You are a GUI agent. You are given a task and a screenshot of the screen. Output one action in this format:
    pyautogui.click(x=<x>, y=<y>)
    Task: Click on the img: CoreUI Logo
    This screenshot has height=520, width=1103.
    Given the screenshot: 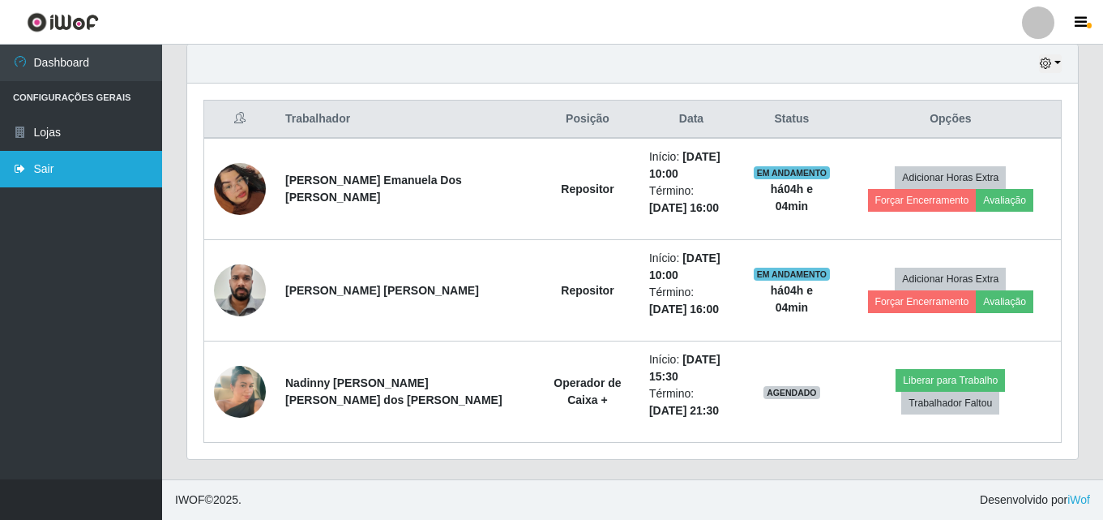 What is the action you would take?
    pyautogui.click(x=62, y=22)
    